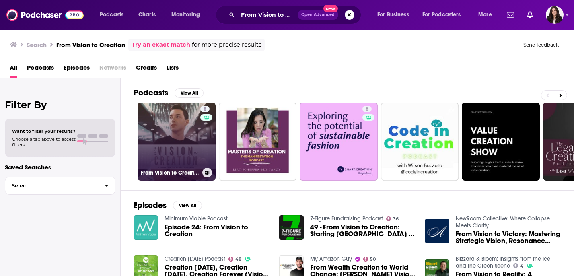 This screenshot has height=276, width=574. Describe the element at coordinates (40, 69) in the screenshot. I see `a: Podcasts` at that location.